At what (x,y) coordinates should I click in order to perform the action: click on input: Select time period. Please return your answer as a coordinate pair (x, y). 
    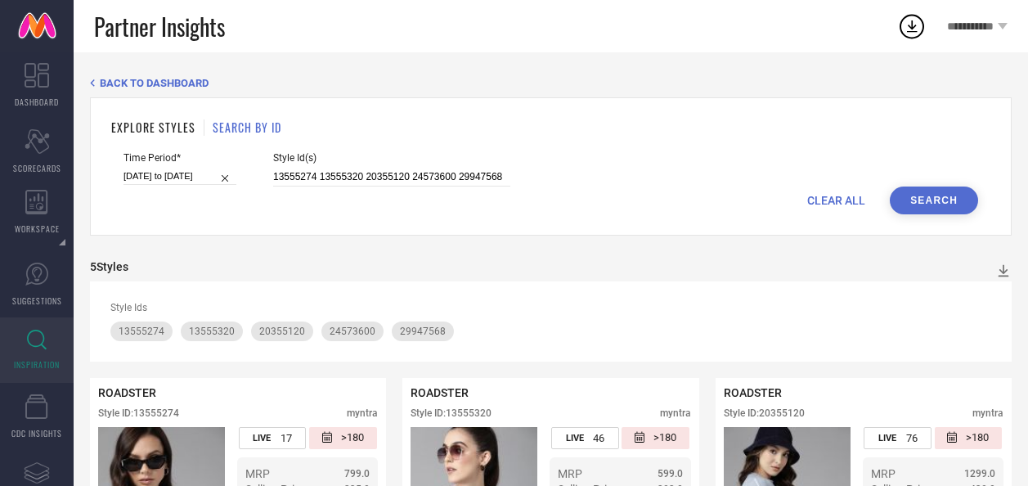
    Looking at the image, I should click on (180, 176).